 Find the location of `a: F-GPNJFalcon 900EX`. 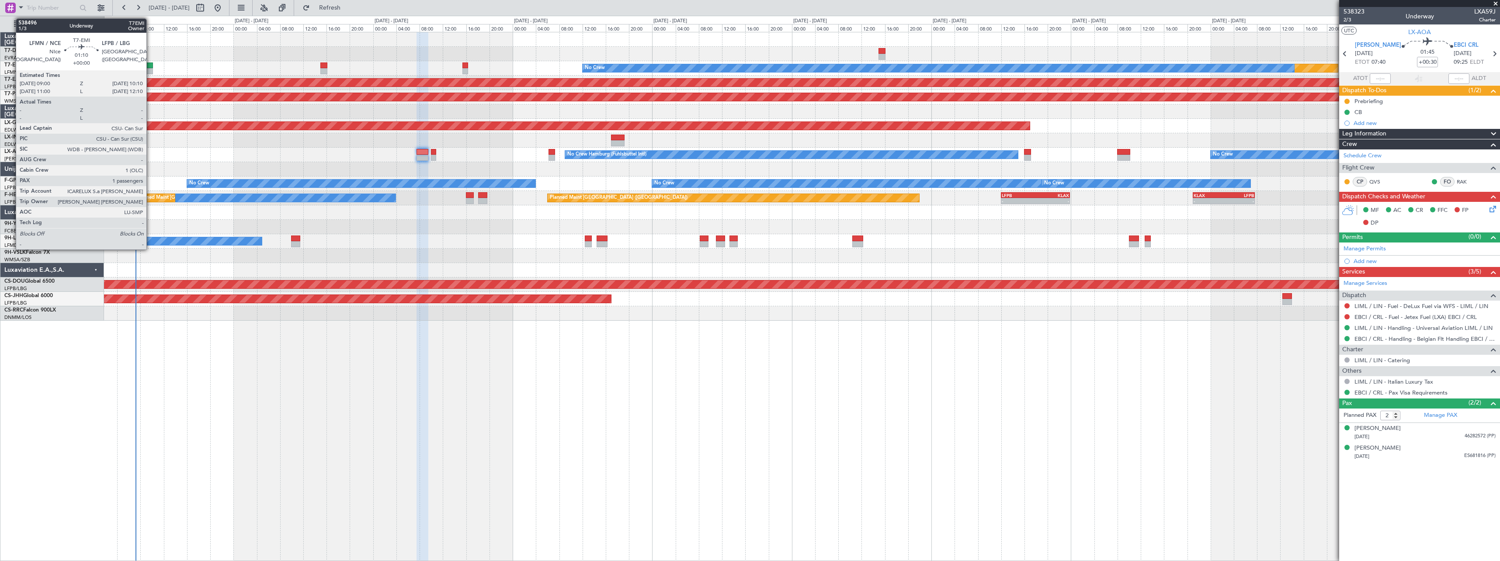

a: F-GPNJFalcon 900EX is located at coordinates (30, 180).